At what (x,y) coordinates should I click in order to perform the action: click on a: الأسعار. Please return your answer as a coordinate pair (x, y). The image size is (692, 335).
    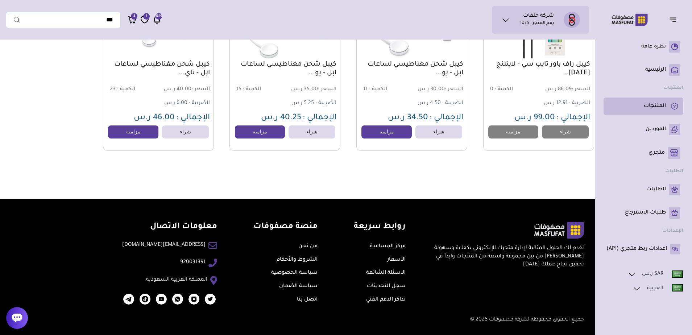
    Looking at the image, I should click on (396, 260).